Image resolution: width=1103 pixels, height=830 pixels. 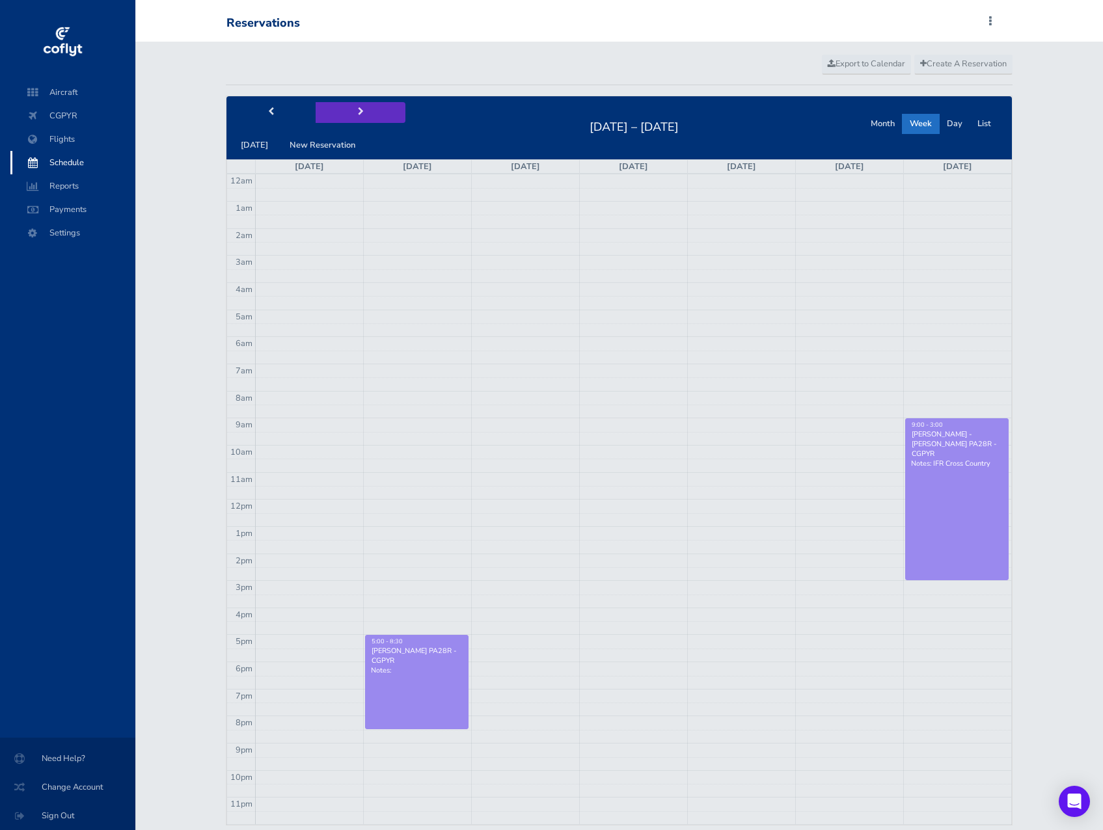 I want to click on span: 7am, so click(x=244, y=371).